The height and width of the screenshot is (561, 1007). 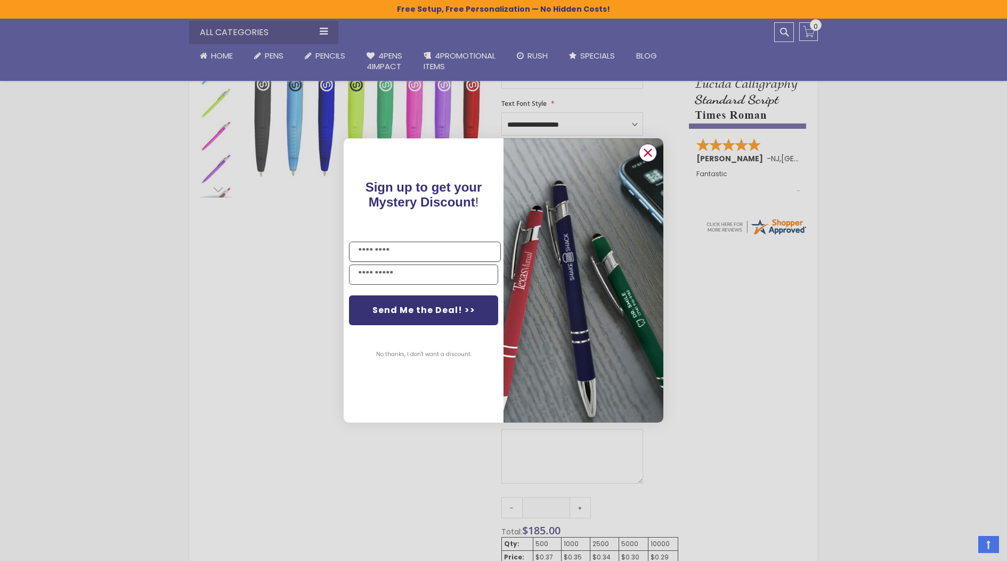 What do you see at coordinates (423, 311) in the screenshot?
I see `button: Send Me the Deal! >>` at bounding box center [423, 311].